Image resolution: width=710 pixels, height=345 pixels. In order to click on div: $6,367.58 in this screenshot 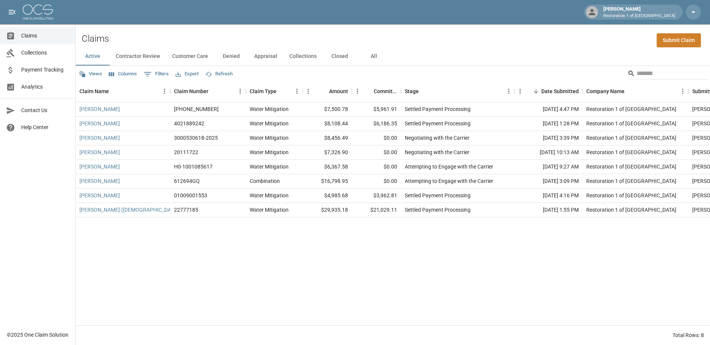, I will do `click(327, 167)`.